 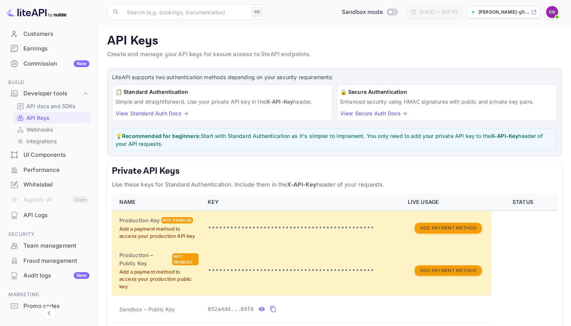 What do you see at coordinates (49, 306) in the screenshot?
I see `a: Promo codes` at bounding box center [49, 306].